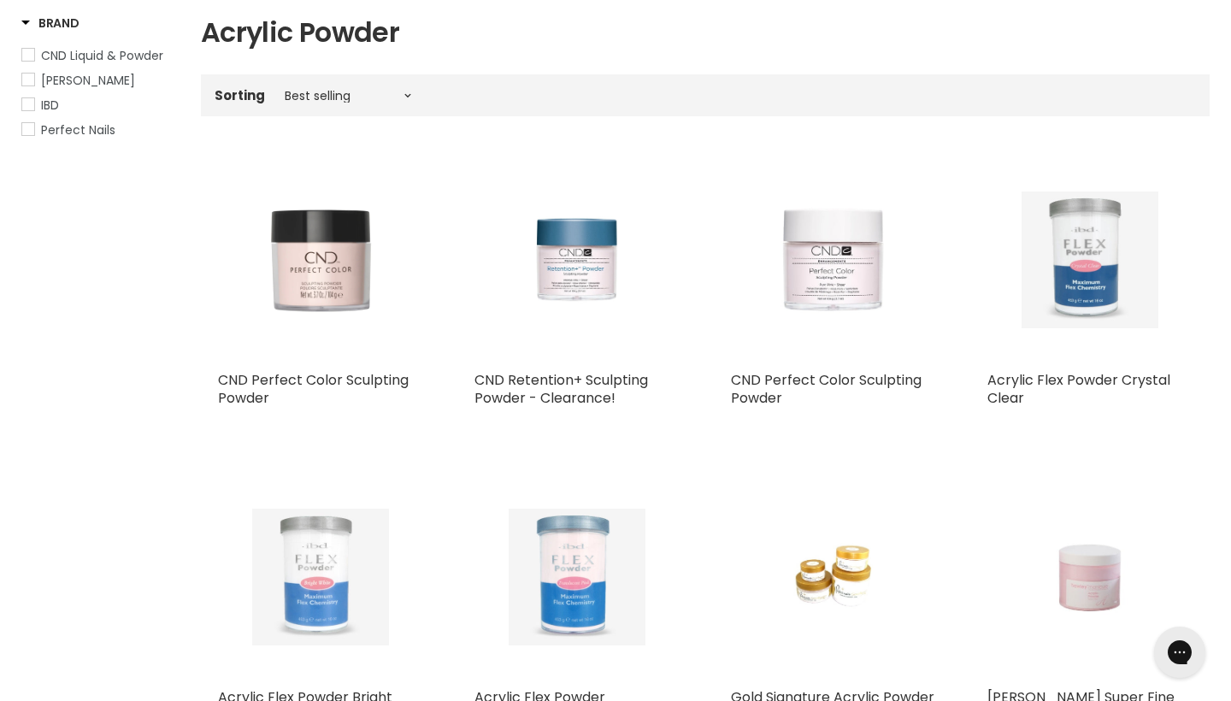 The height and width of the screenshot is (701, 1231). Describe the element at coordinates (34, 32) in the screenshot. I see `button: Gorgias live chat` at that location.